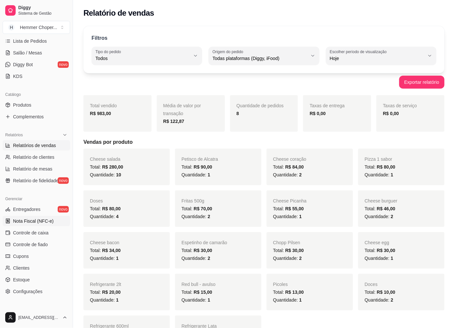 The height and width of the screenshot is (328, 455). What do you see at coordinates (33, 221) in the screenshot?
I see `span: Nota Fiscal (NFC-e)` at bounding box center [33, 221].